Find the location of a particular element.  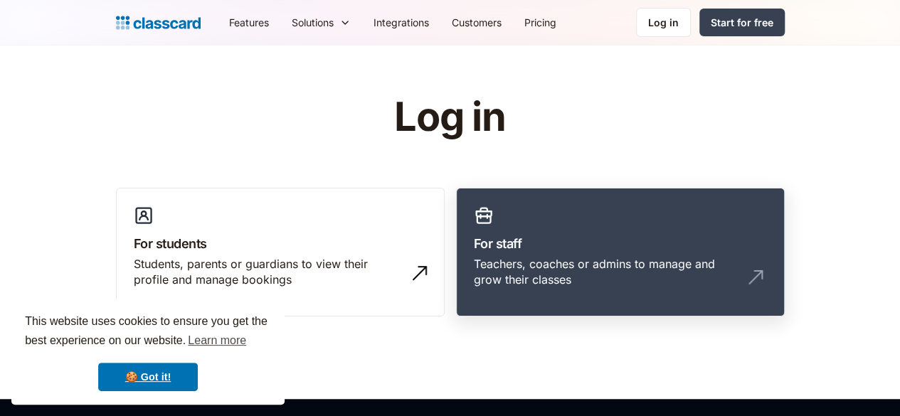

div: cookieconsent is located at coordinates (148, 352).